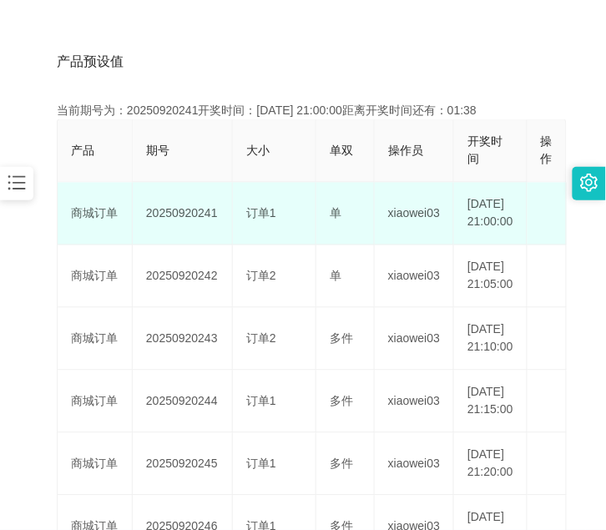  I want to click on td: 20250920242, so click(183, 276).